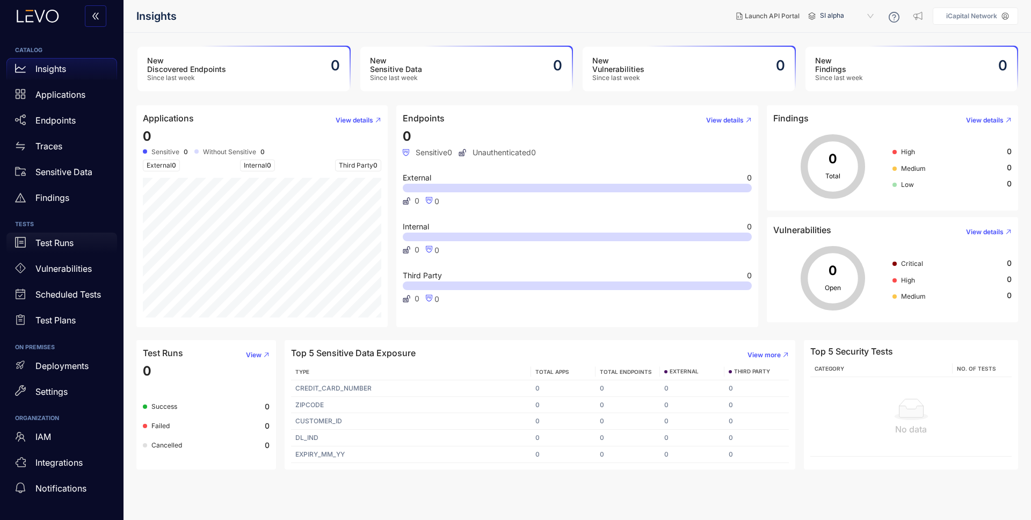 The height and width of the screenshot is (520, 1031). I want to click on button: View more, so click(763, 355).